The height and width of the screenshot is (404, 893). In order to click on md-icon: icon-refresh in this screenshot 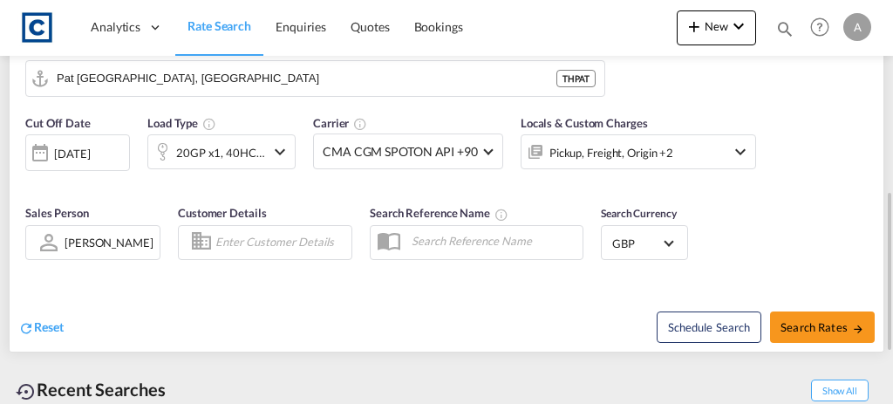, I will do `click(26, 328)`.